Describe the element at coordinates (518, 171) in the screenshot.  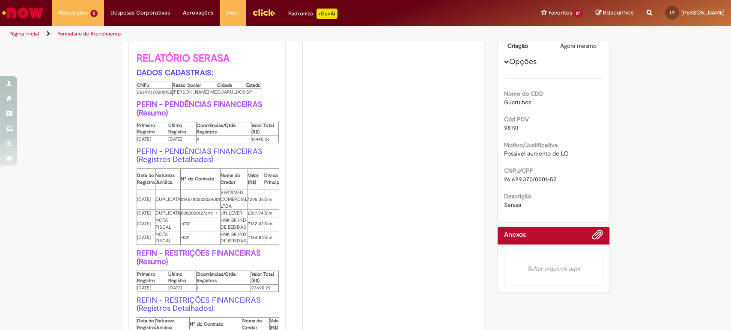
I see `b: CNPJ/CPF` at that location.